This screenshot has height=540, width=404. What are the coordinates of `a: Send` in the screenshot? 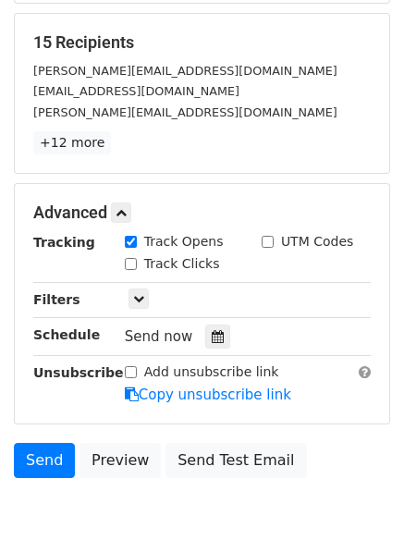 It's located at (44, 460).